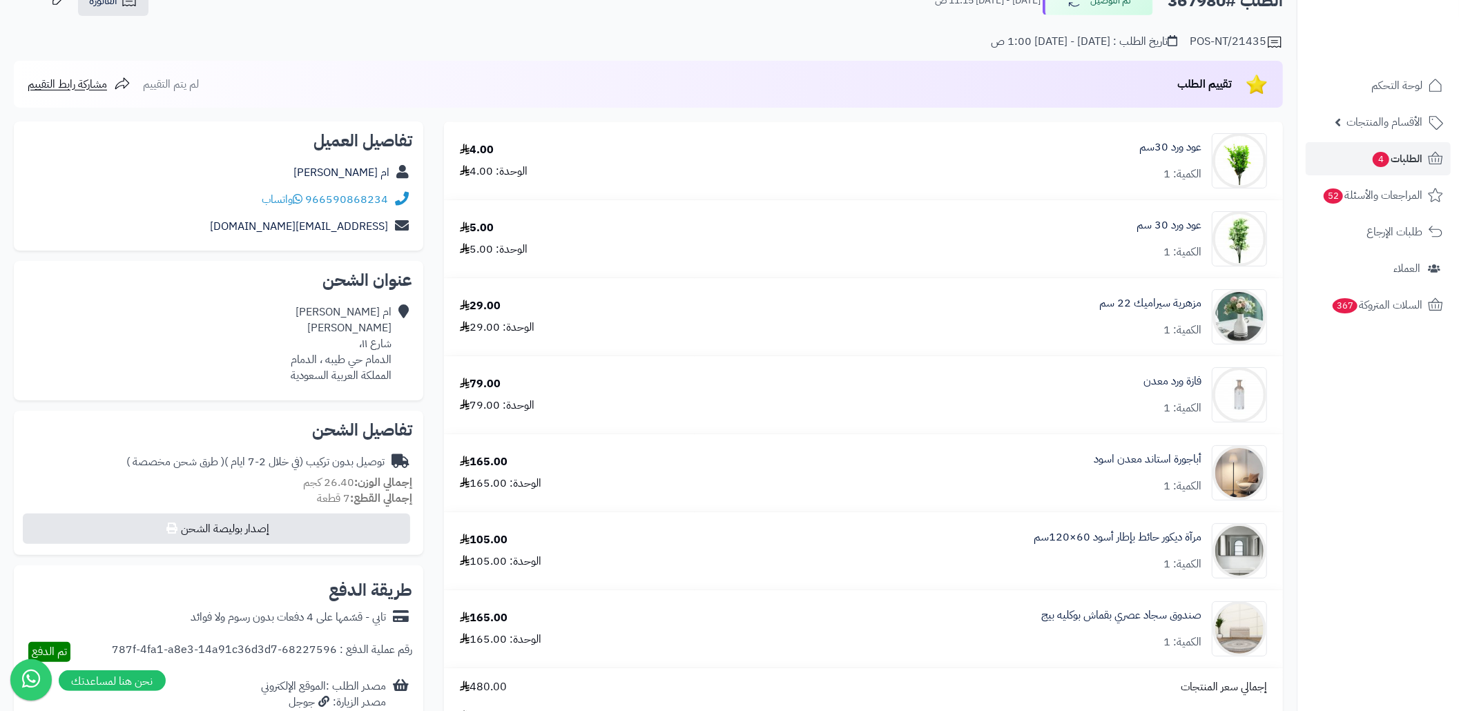  Describe the element at coordinates (218, 430) in the screenshot. I see `h2: تفاصيل الشحن` at that location.